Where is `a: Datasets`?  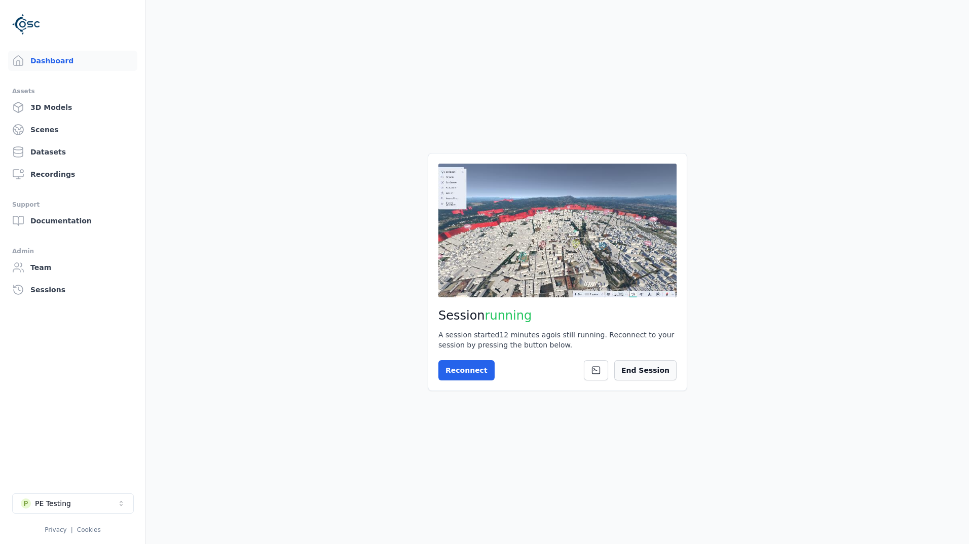
a: Datasets is located at coordinates (72, 152).